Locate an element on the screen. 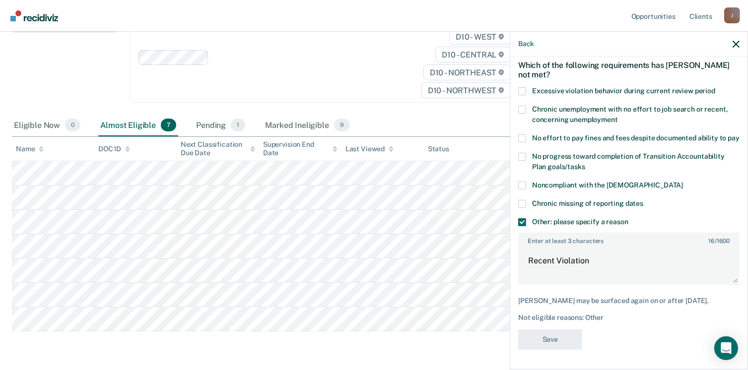 The width and height of the screenshot is (748, 370). div: J is located at coordinates (732, 15).